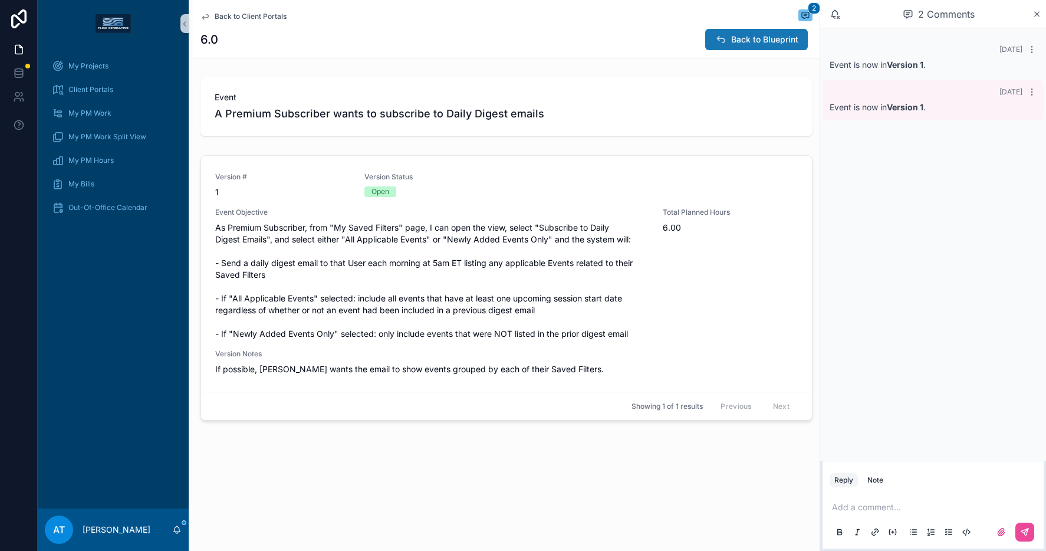 The image size is (1046, 551). I want to click on a: My Projects, so click(113, 66).